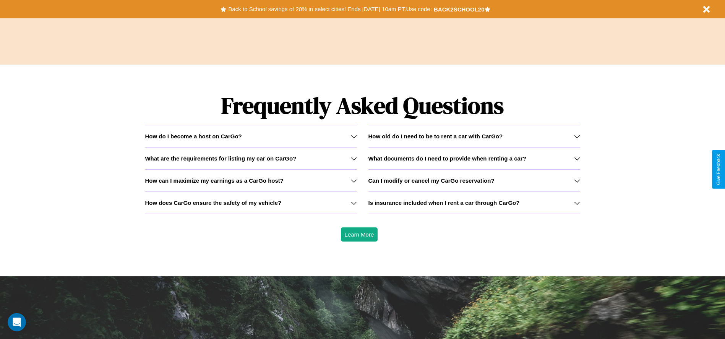 The image size is (725, 339). What do you see at coordinates (447, 158) in the screenshot?
I see `h3: What documents do I need to provide when renting a car?` at bounding box center [447, 158].